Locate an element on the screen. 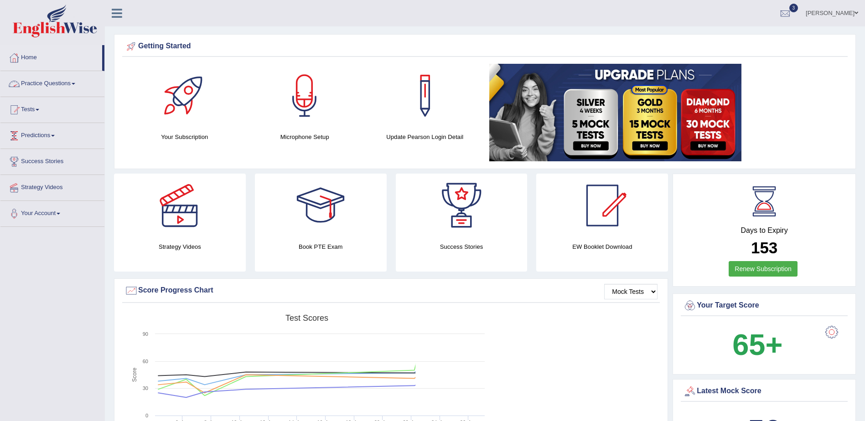 The image size is (865, 421). span: 3 is located at coordinates (794, 8).